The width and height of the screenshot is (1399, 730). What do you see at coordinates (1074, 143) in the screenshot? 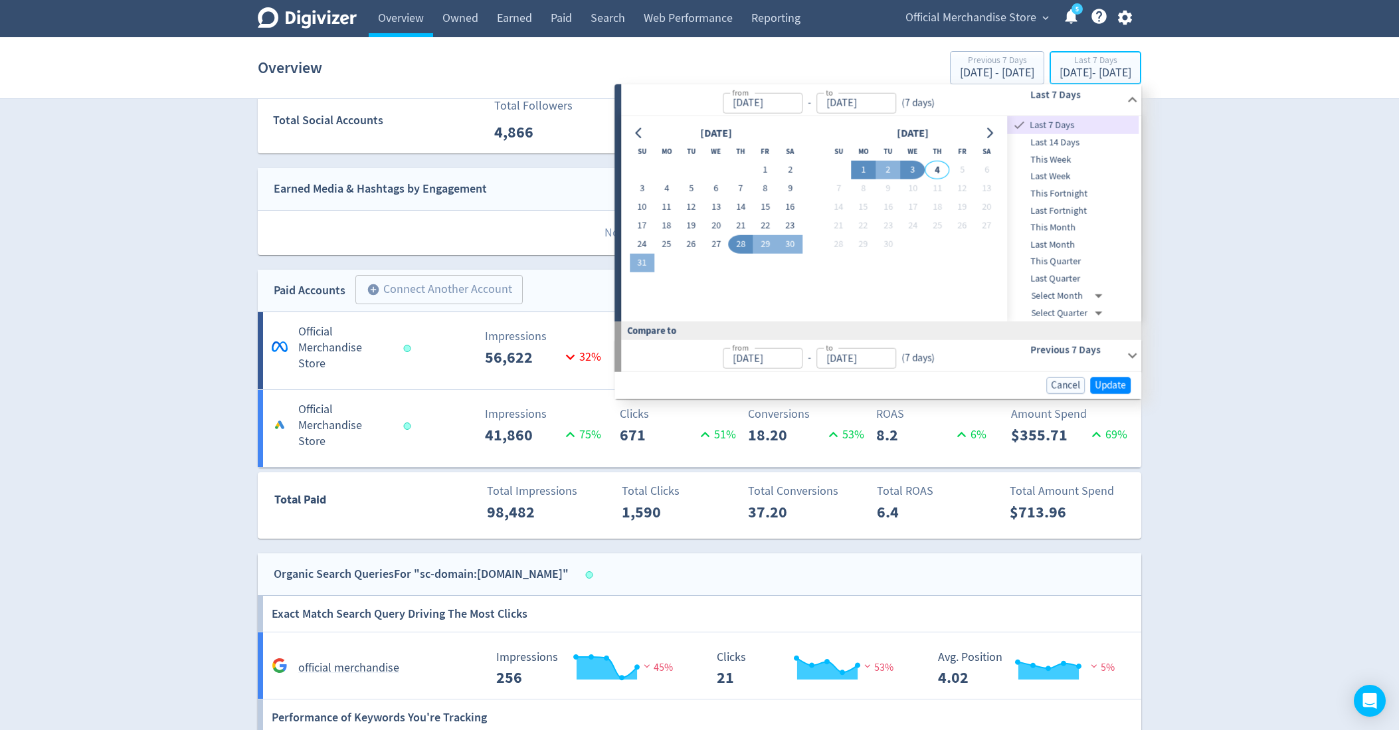
I see `div: Last 14 Days` at bounding box center [1074, 143].